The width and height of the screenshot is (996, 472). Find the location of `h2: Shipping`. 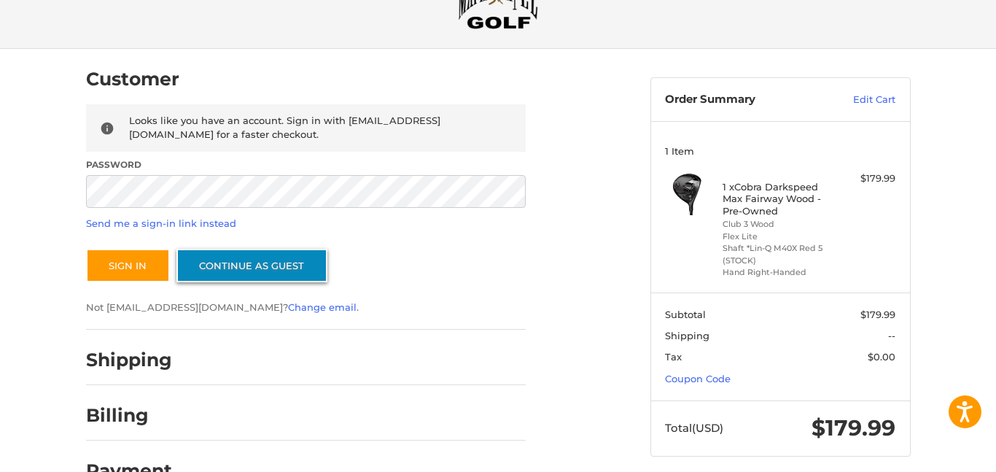

h2: Shipping is located at coordinates (129, 359).